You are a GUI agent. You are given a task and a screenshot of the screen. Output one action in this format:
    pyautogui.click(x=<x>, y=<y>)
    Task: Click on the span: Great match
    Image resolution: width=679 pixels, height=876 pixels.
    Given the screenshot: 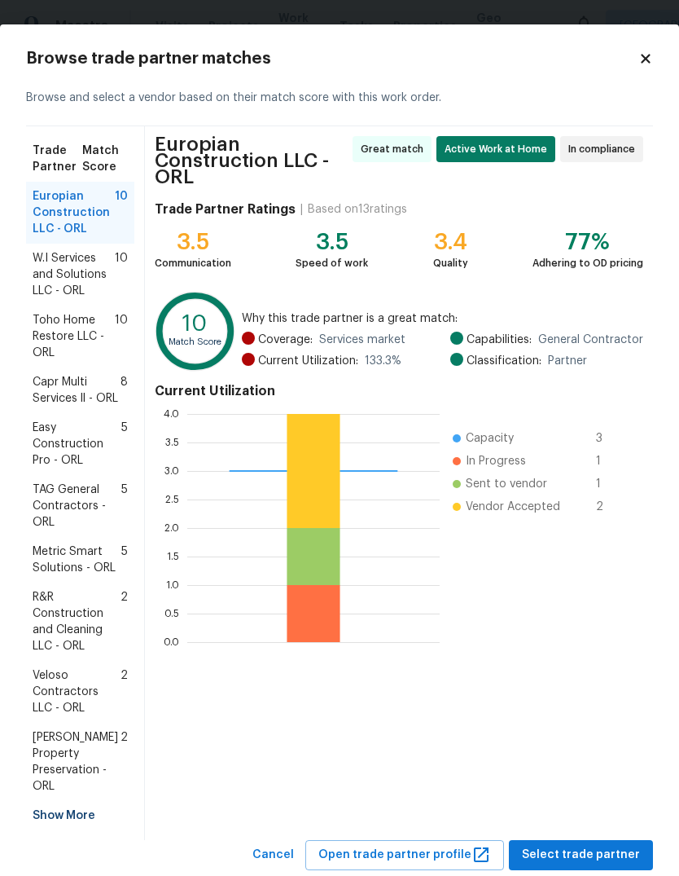 What is the action you would take?
    pyautogui.click(x=395, y=149)
    